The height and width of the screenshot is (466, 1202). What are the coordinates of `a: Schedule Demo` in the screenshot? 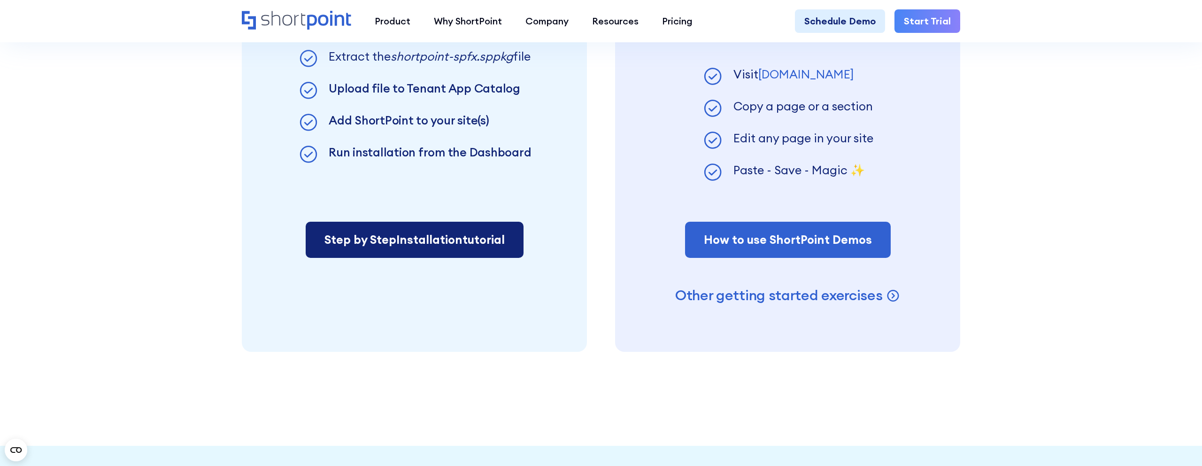 It's located at (840, 21).